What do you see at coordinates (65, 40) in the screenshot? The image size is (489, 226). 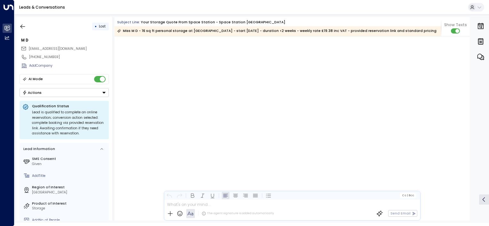 I see `div: M D` at bounding box center [65, 40].